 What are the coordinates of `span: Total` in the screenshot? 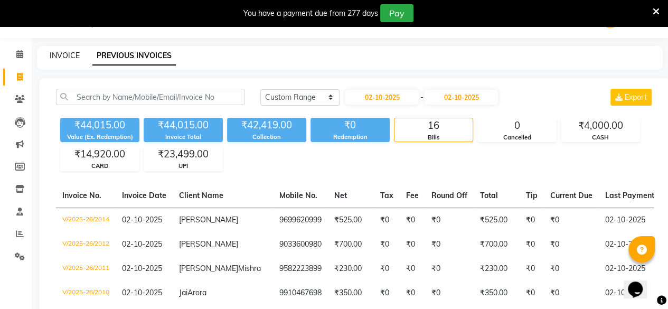 It's located at (489, 195).